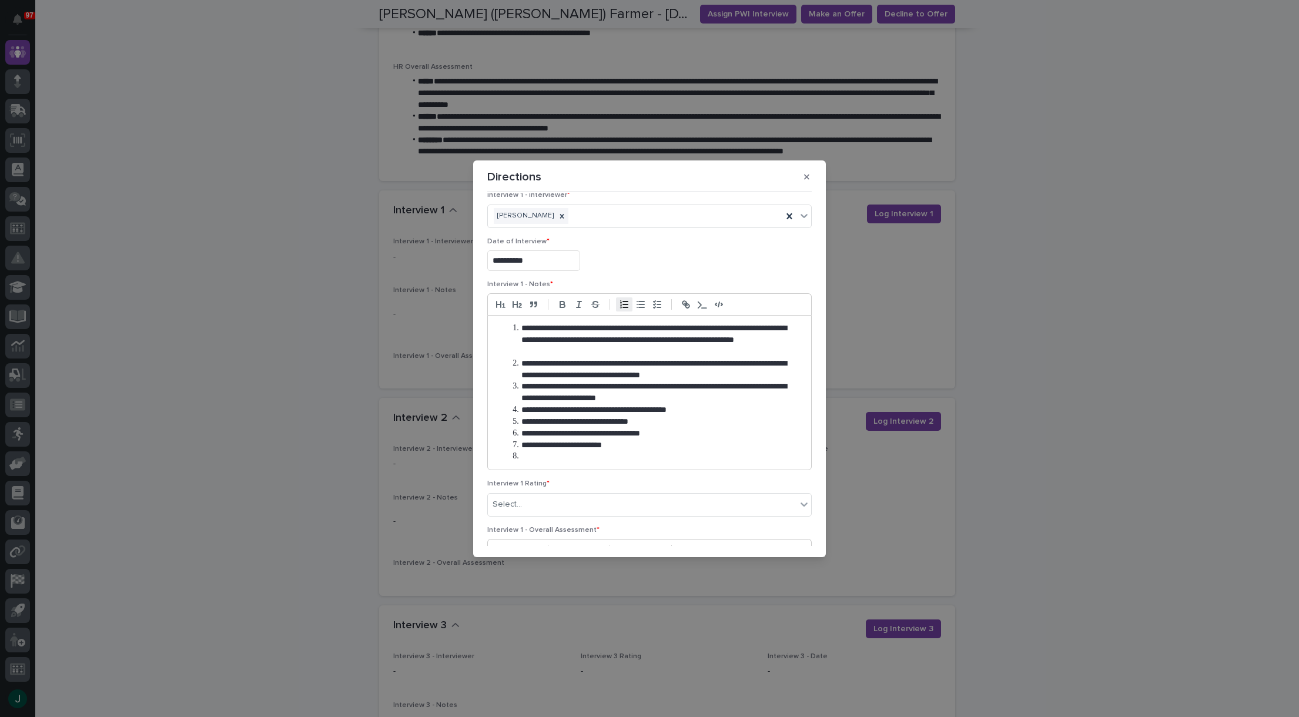  Describe the element at coordinates (518, 484) in the screenshot. I see `span: Interview 1 Rating` at that location.